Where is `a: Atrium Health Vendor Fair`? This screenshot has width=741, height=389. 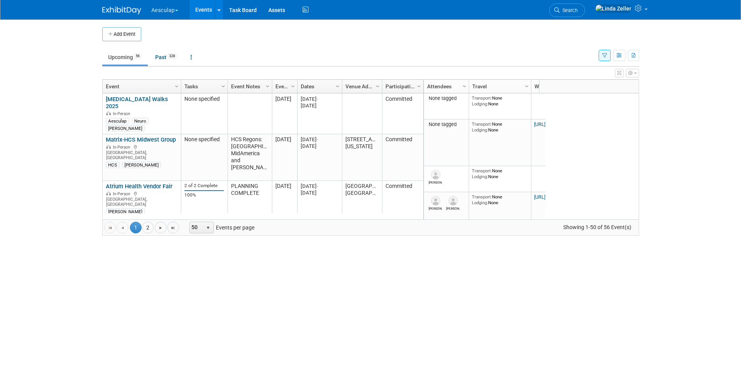
a: Atrium Health Vendor Fair is located at coordinates (139, 186).